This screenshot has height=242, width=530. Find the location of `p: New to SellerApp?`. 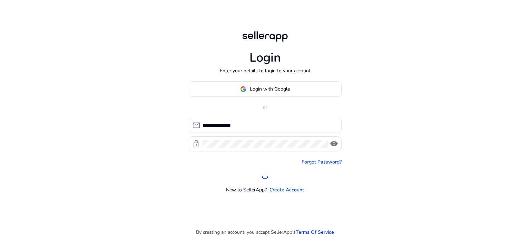

p: New to SellerApp? is located at coordinates (246, 190).